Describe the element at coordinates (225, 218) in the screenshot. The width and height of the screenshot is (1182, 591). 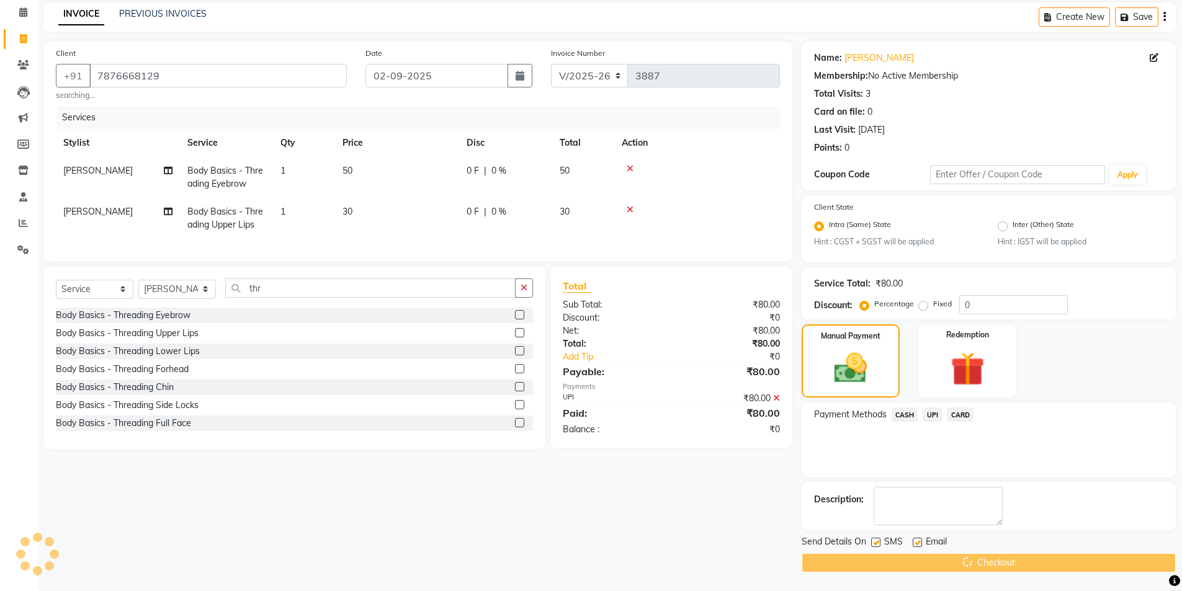
I see `span: Body Basics - Threading Upper Lips` at that location.